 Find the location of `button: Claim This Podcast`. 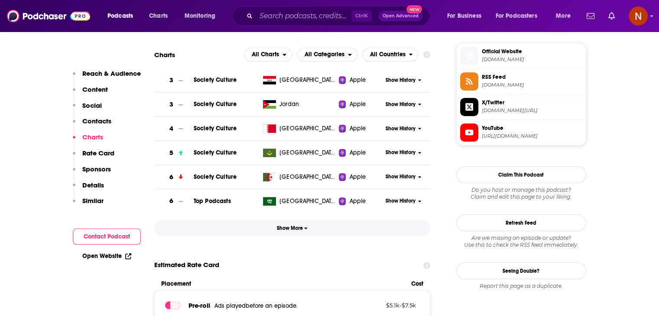

button: Claim This Podcast is located at coordinates (521, 175).